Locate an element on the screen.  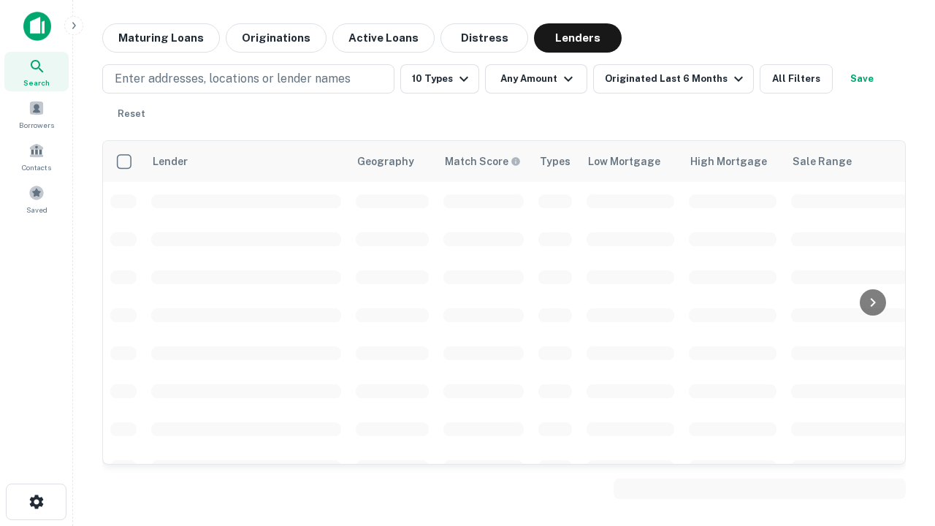
button: Reset is located at coordinates (131, 114).